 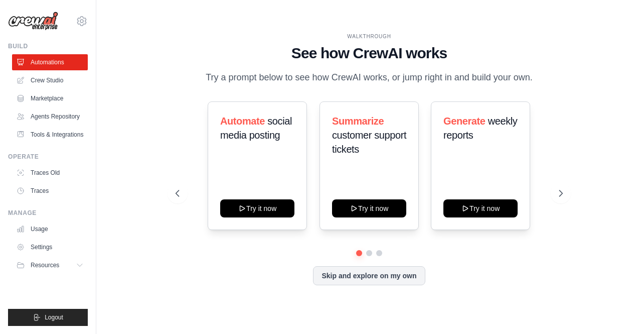 I want to click on a: Automations, so click(x=50, y=62).